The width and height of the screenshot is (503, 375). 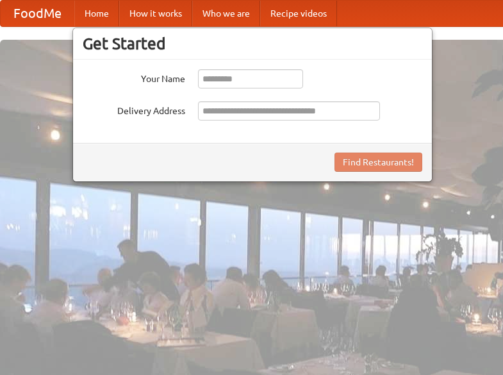 What do you see at coordinates (156, 13) in the screenshot?
I see `a: How it works` at bounding box center [156, 13].